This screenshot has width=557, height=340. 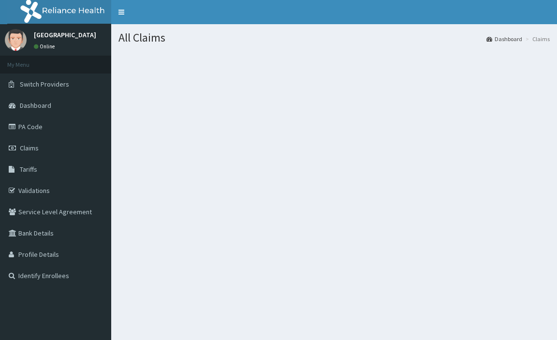 I want to click on a: Dashboard, so click(x=504, y=39).